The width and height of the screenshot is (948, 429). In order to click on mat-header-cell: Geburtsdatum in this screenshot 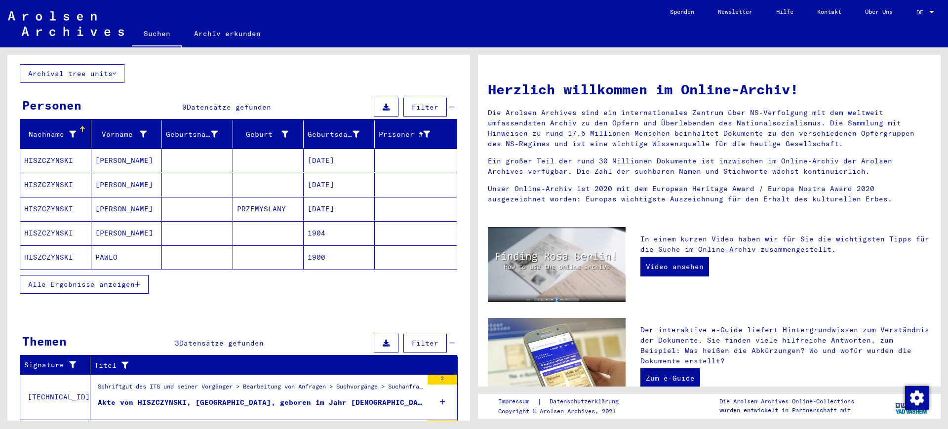, I will do `click(339, 134)`.